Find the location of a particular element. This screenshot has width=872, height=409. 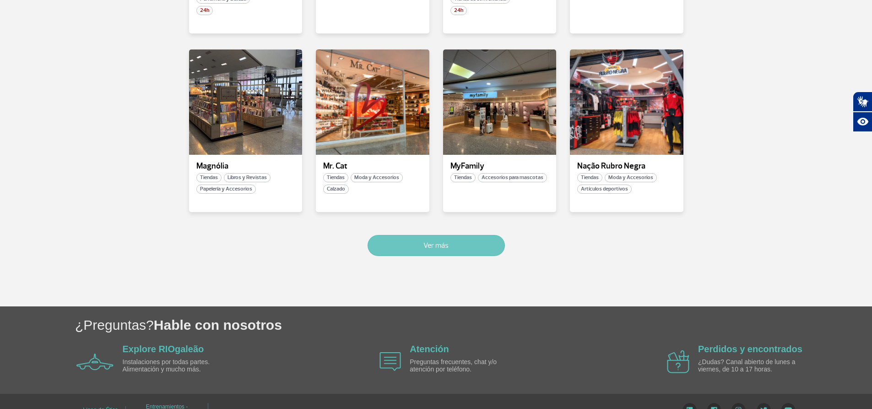

div: Plugin de acessibilidade da Hand Talk. is located at coordinates (862, 112).